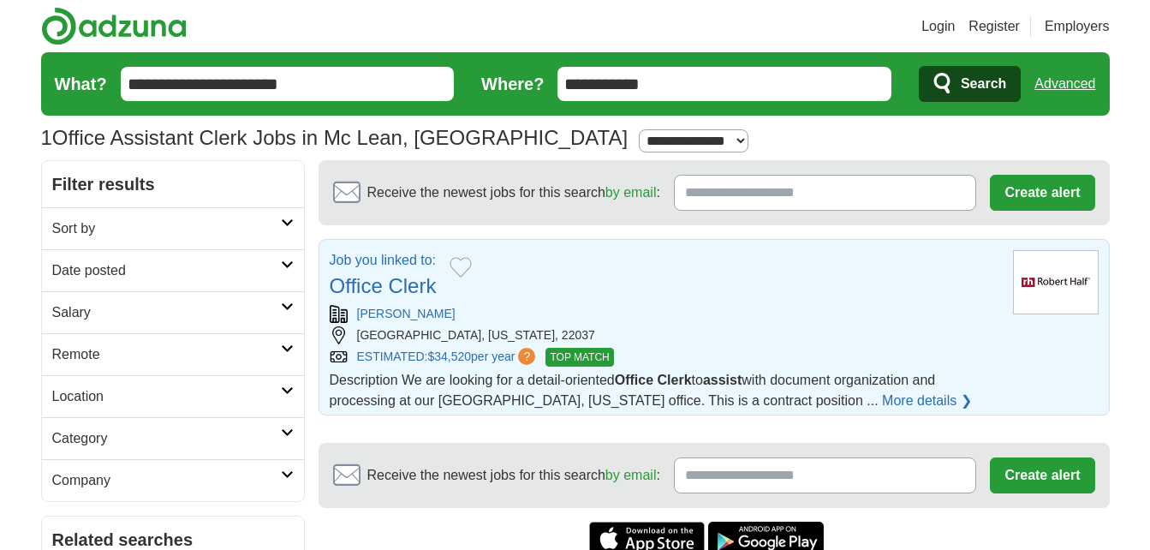 The width and height of the screenshot is (1150, 550). What do you see at coordinates (1077, 27) in the screenshot?
I see `a: Employers` at bounding box center [1077, 27].